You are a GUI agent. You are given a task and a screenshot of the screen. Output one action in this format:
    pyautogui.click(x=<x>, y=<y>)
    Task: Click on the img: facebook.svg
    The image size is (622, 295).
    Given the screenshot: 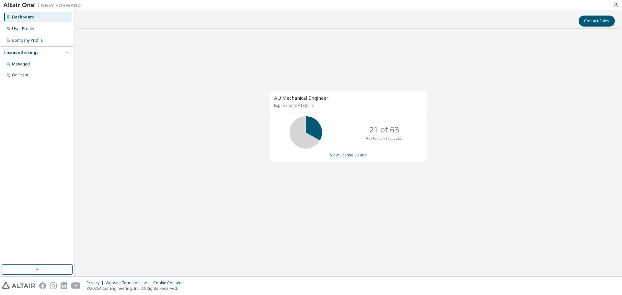 What is the action you would take?
    pyautogui.click(x=42, y=286)
    